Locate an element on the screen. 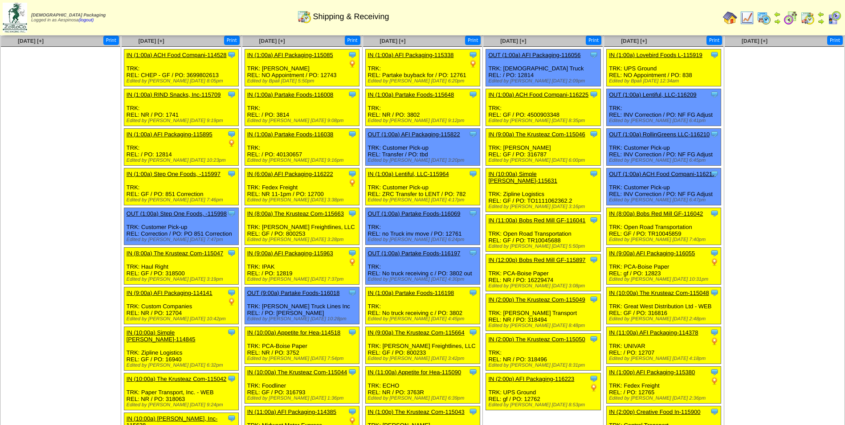 Image resolution: width=845 pixels, height=425 pixels. a: IN (1:00a) AFI Packaging-115338 is located at coordinates (411, 55).